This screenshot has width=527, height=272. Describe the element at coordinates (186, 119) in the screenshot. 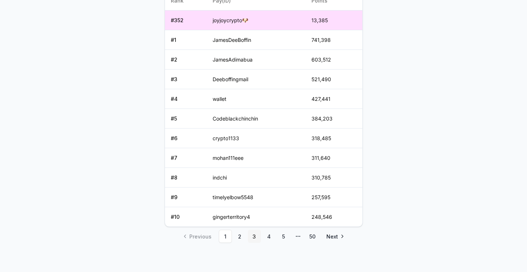

I see `td: # 5` at that location.